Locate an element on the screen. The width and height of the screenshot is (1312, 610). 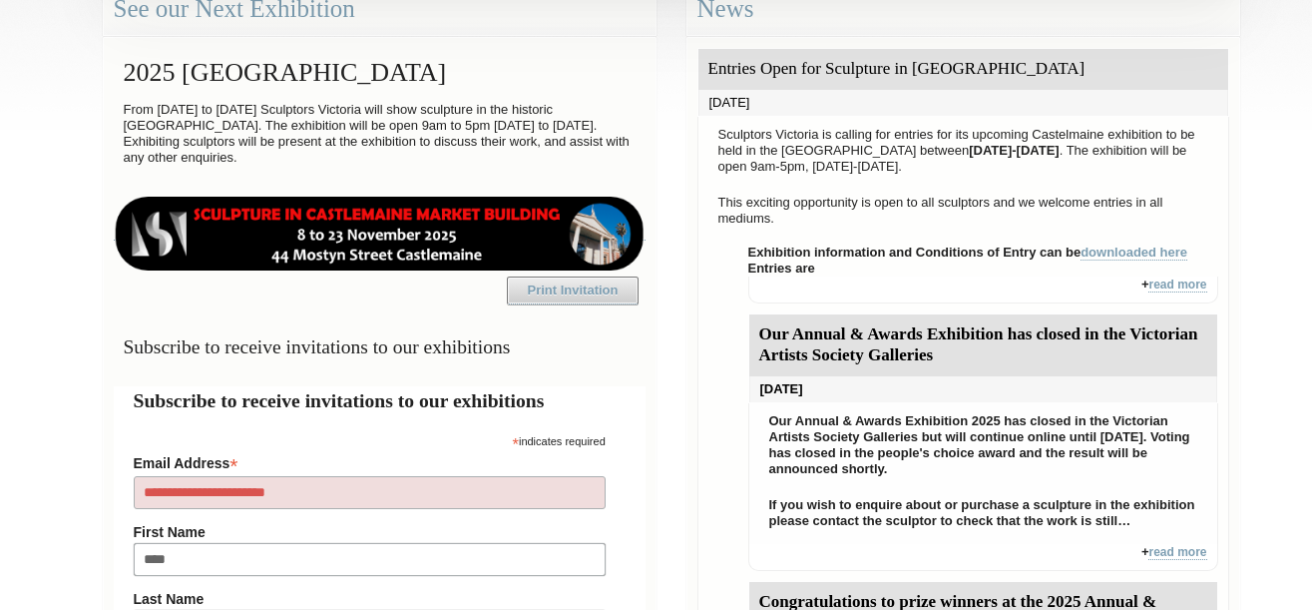
p: If you wish to enquire about or purchase a sculpture in the exhibition please contact the sculpto... is located at coordinates (983, 513).